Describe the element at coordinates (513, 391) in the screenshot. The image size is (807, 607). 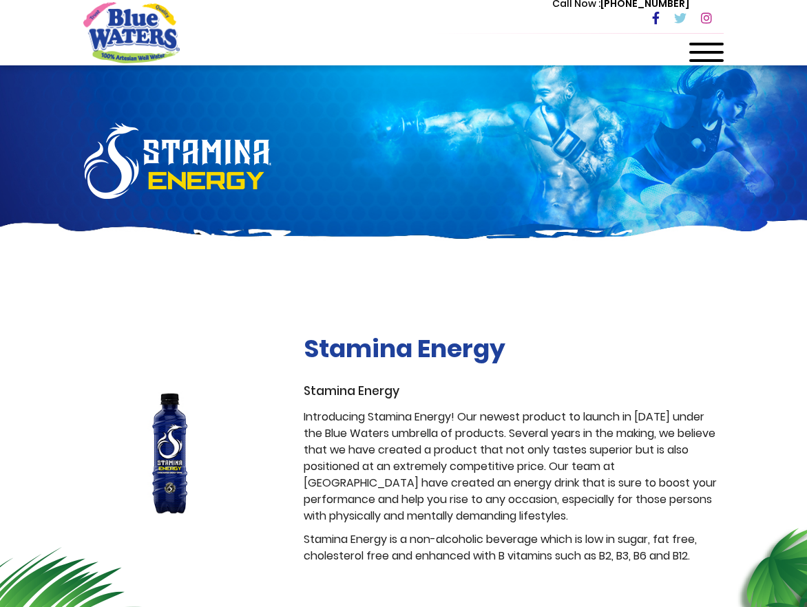
I see `h3: Stamina Energy` at that location.